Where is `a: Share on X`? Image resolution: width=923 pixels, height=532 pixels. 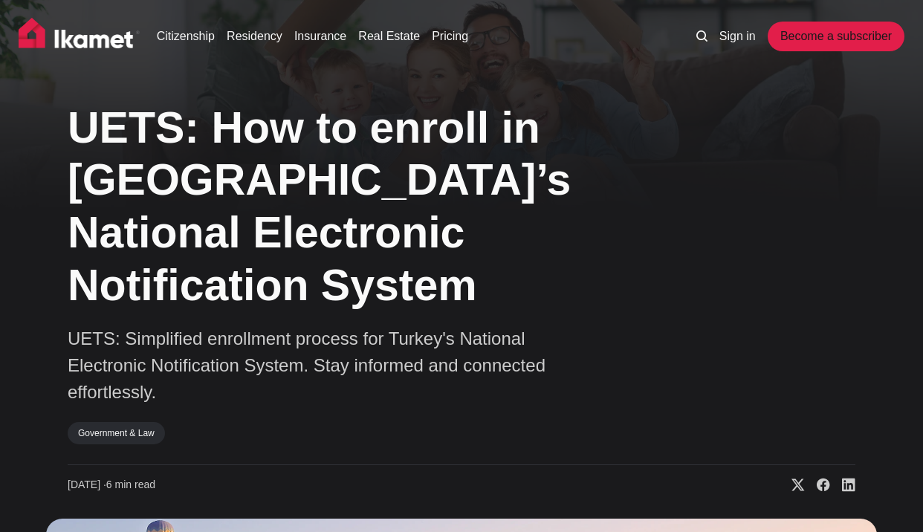
a: Share on X is located at coordinates (792, 485).